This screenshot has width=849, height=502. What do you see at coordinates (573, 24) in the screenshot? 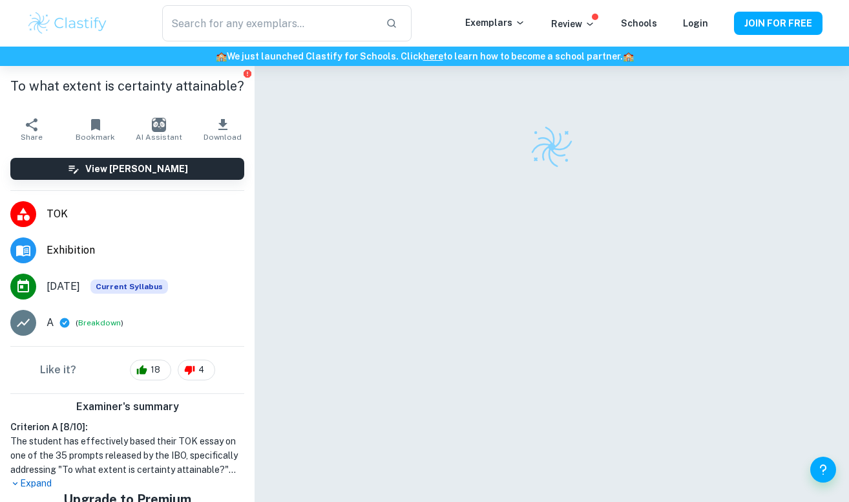
I see `p: Review` at bounding box center [573, 24].